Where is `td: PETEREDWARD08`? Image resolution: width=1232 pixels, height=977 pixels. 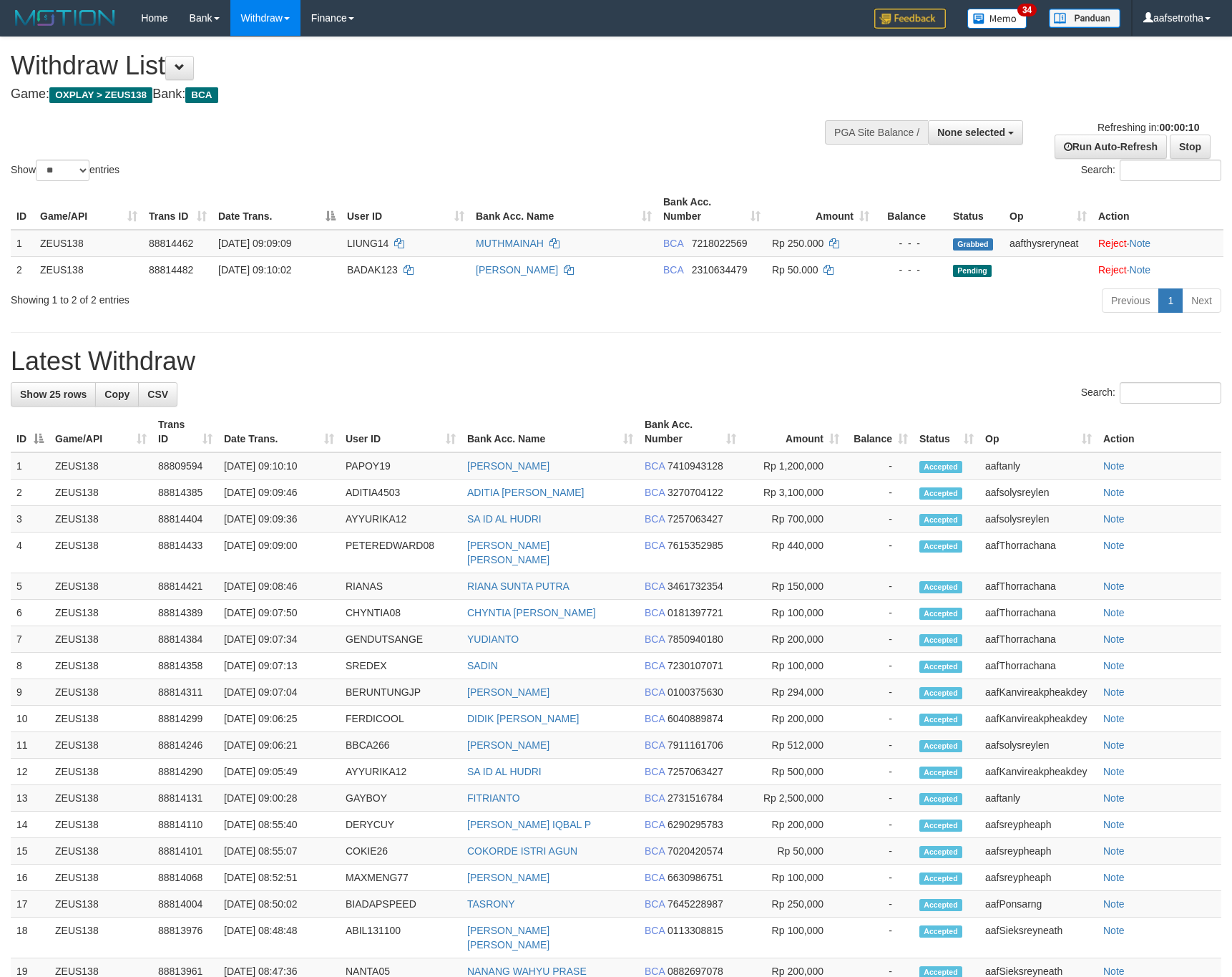 td: PETEREDWARD08 is located at coordinates (400, 552).